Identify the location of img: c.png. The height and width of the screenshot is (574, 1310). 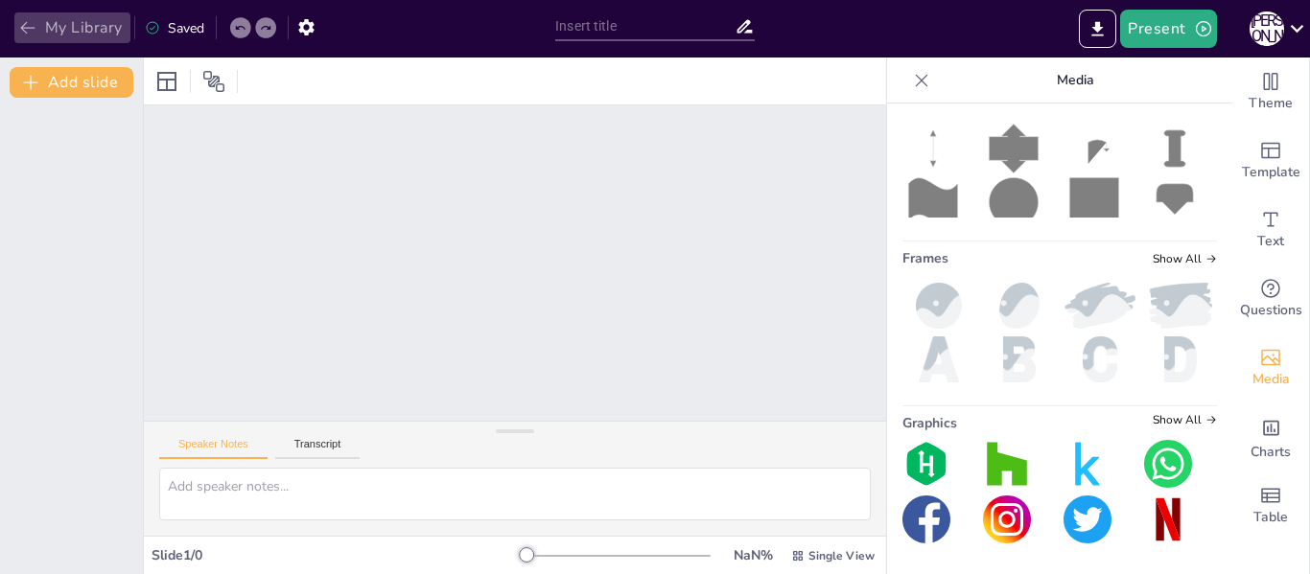
(1100, 359).